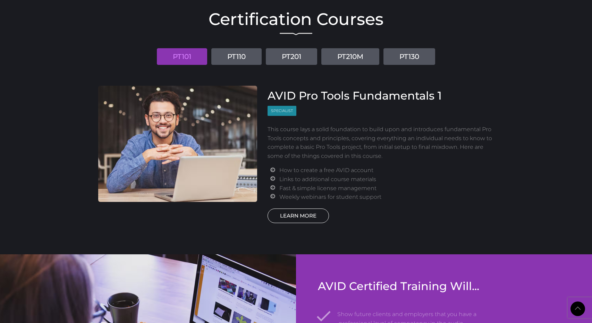 The width and height of the screenshot is (592, 323). What do you see at coordinates (386, 188) in the screenshot?
I see `li: Fast & simple license management` at bounding box center [386, 188].